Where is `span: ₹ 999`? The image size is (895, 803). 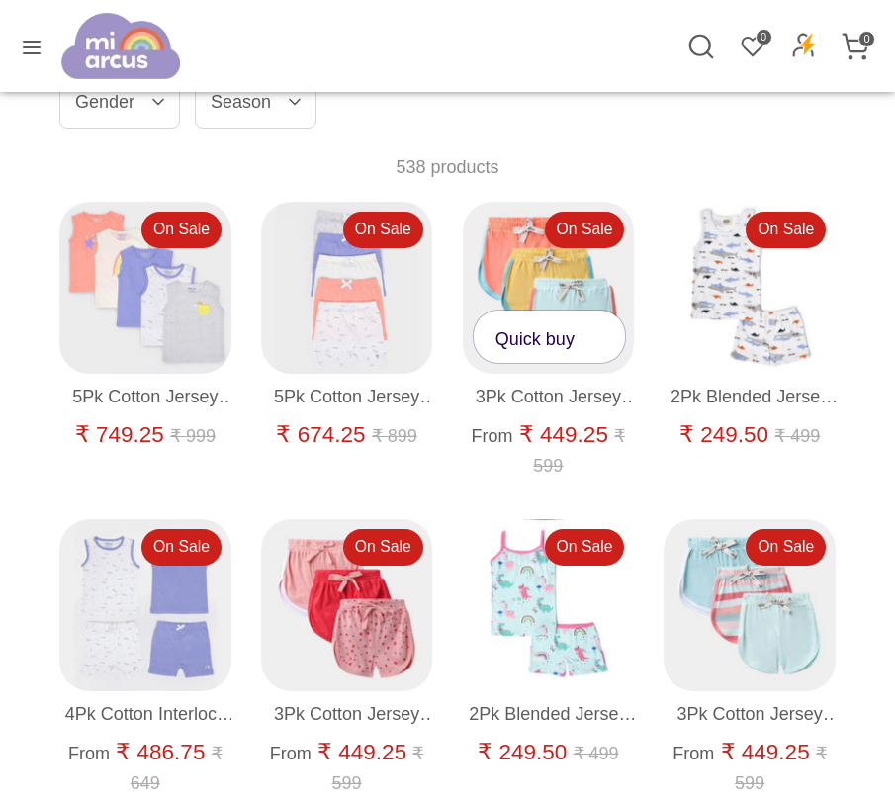
span: ₹ 999 is located at coordinates (193, 436).